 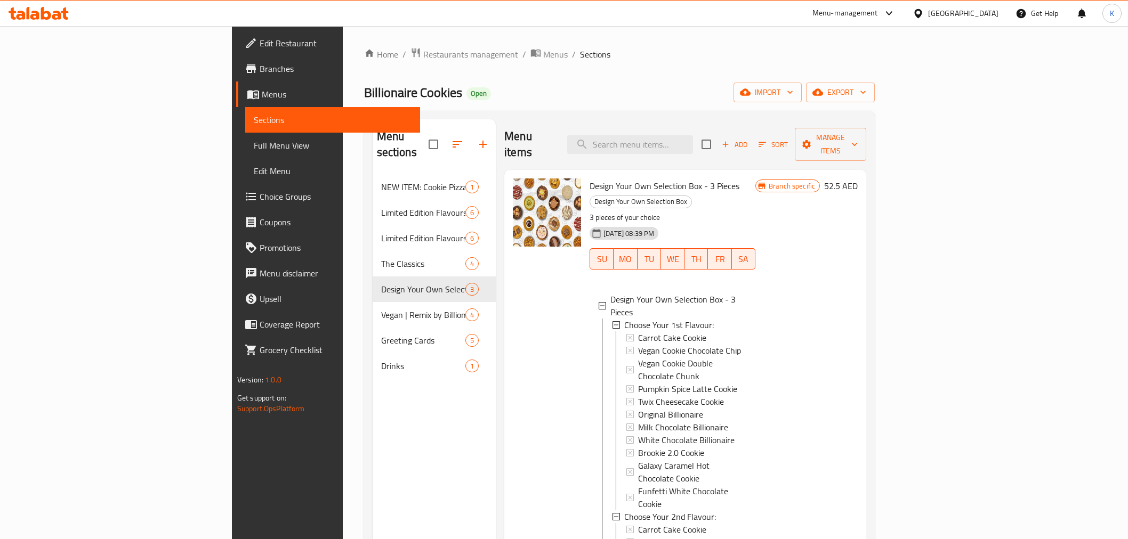 What do you see at coordinates (328, 197) in the screenshot?
I see `a: Choice Groups` at bounding box center [328, 197].